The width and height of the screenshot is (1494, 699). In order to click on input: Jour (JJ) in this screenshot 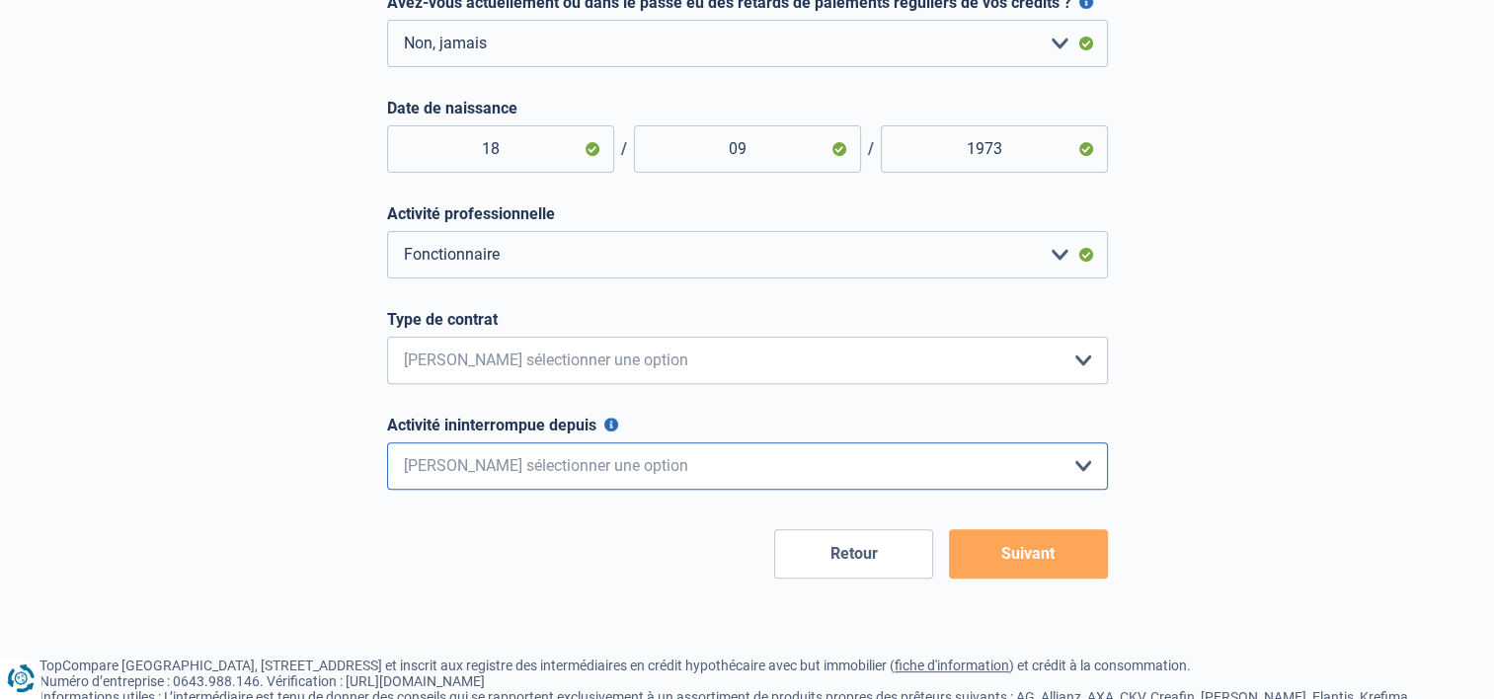, I will do `click(500, 149)`.